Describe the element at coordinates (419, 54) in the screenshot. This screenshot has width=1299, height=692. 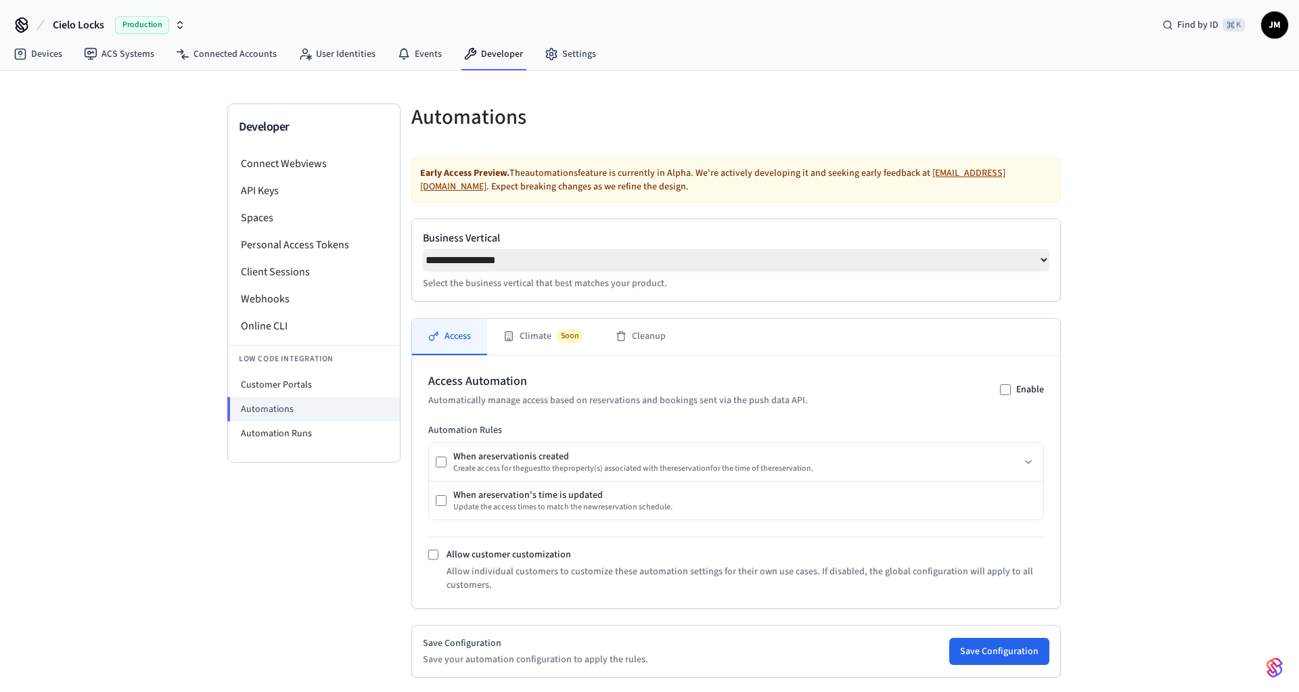
I see `a: Events` at that location.